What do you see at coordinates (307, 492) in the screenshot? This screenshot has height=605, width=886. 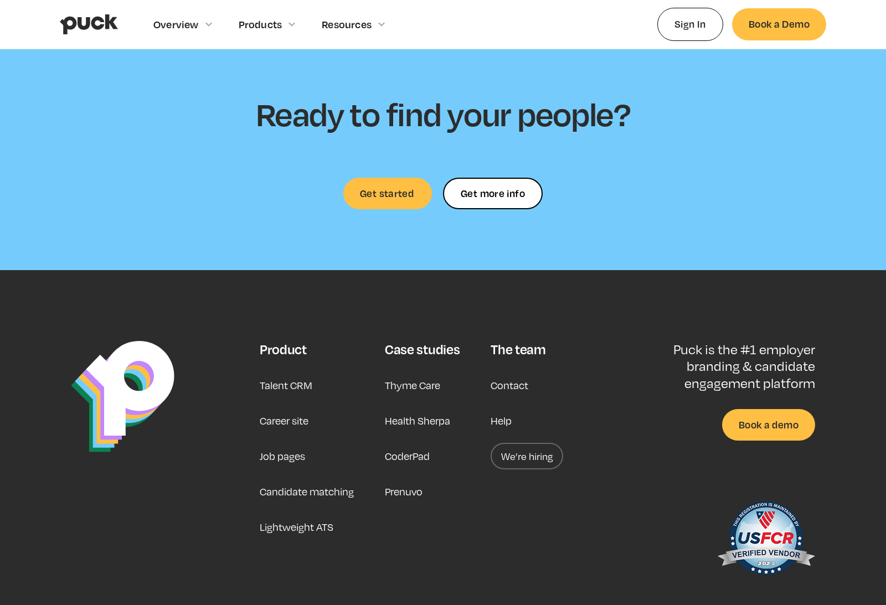 I see `a: Candidate matching` at bounding box center [307, 492].